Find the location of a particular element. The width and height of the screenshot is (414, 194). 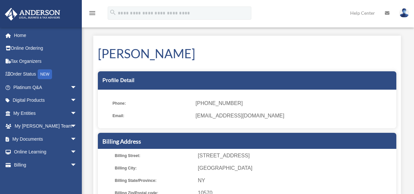

span: Billing City: is located at coordinates (154, 168).